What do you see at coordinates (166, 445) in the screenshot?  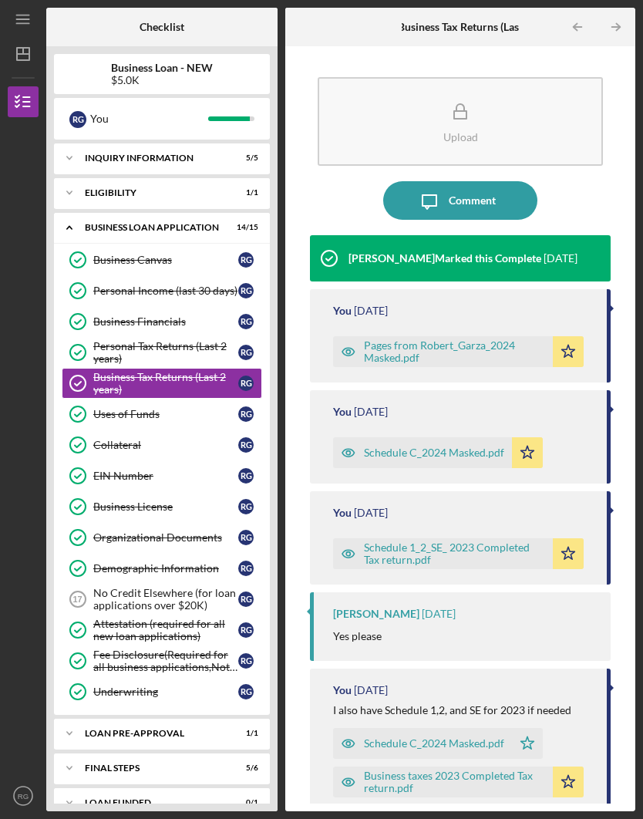 I see `div: Collateral` at bounding box center [166, 445].